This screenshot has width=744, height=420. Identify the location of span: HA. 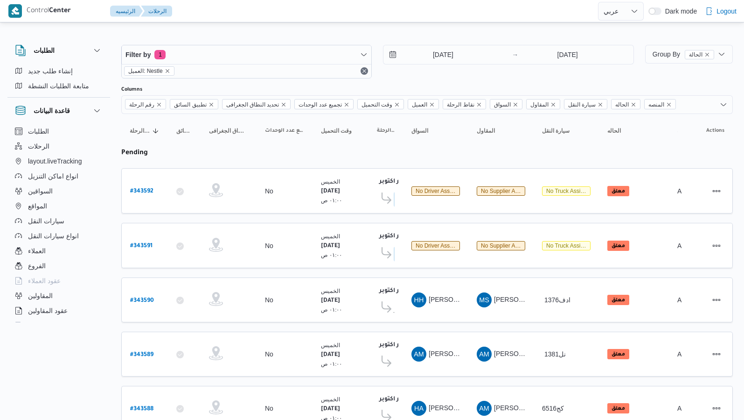
(419, 408).